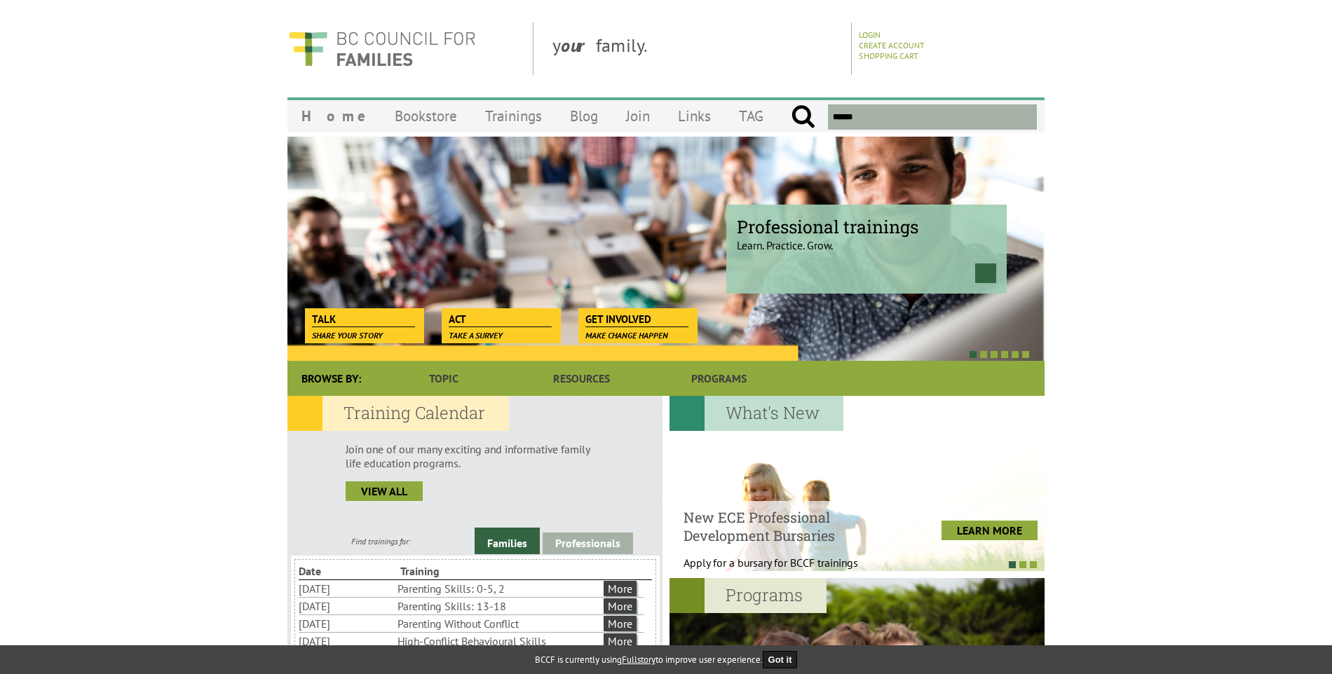  I want to click on a: Talk Share your story, so click(363, 318).